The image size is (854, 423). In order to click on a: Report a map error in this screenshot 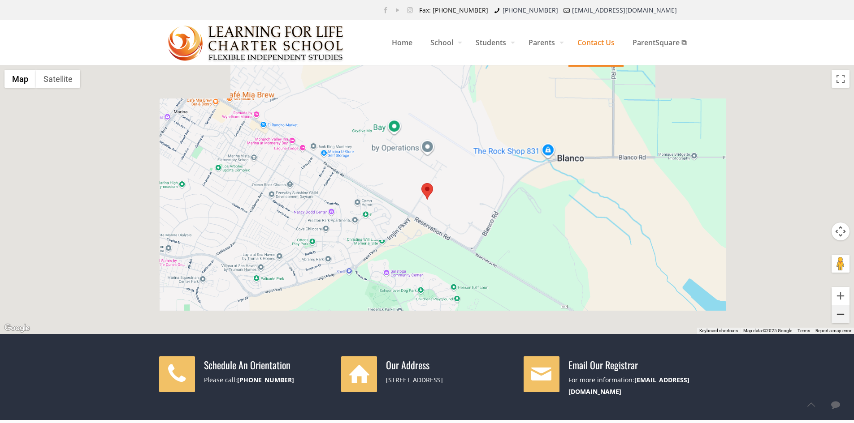, I will do `click(833, 331)`.